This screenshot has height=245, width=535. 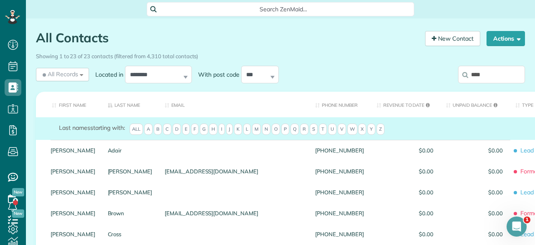 I want to click on span: B, so click(x=158, y=129).